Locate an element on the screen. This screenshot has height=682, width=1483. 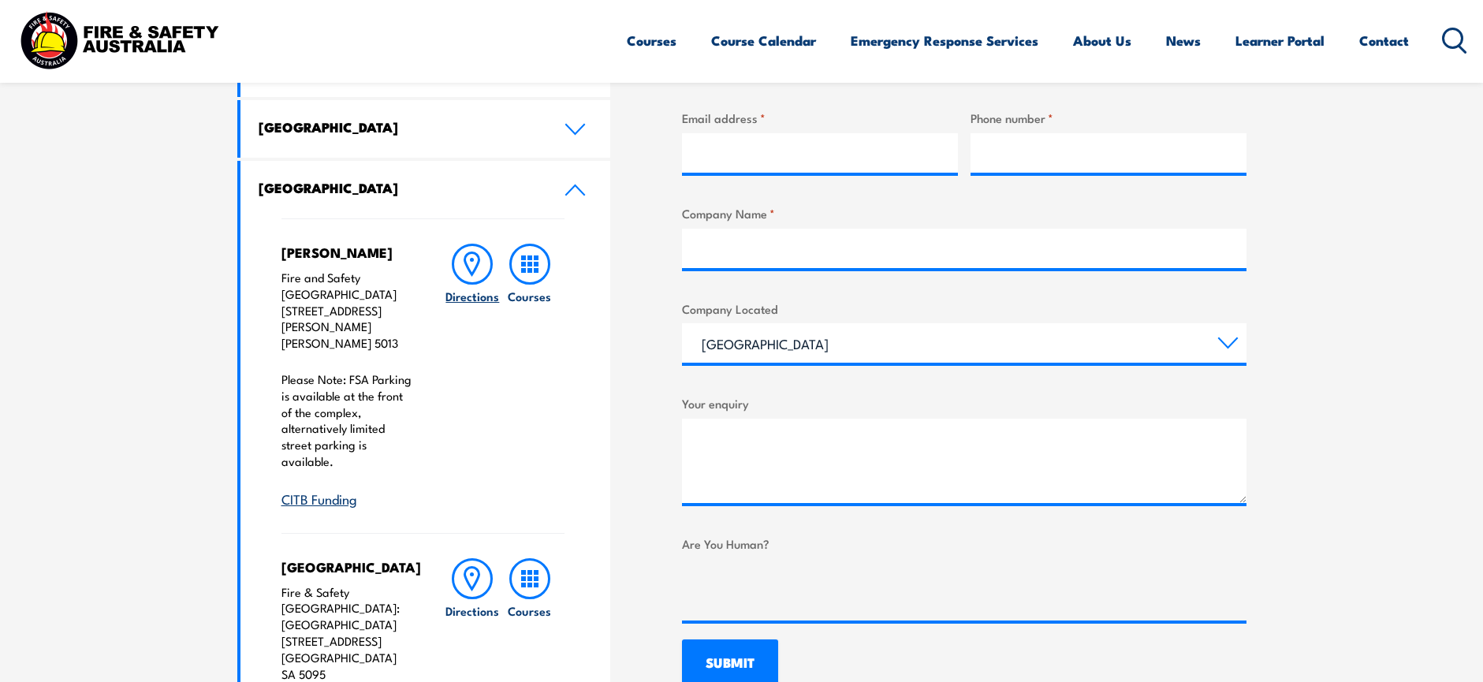
a: About Us is located at coordinates (1102, 40).